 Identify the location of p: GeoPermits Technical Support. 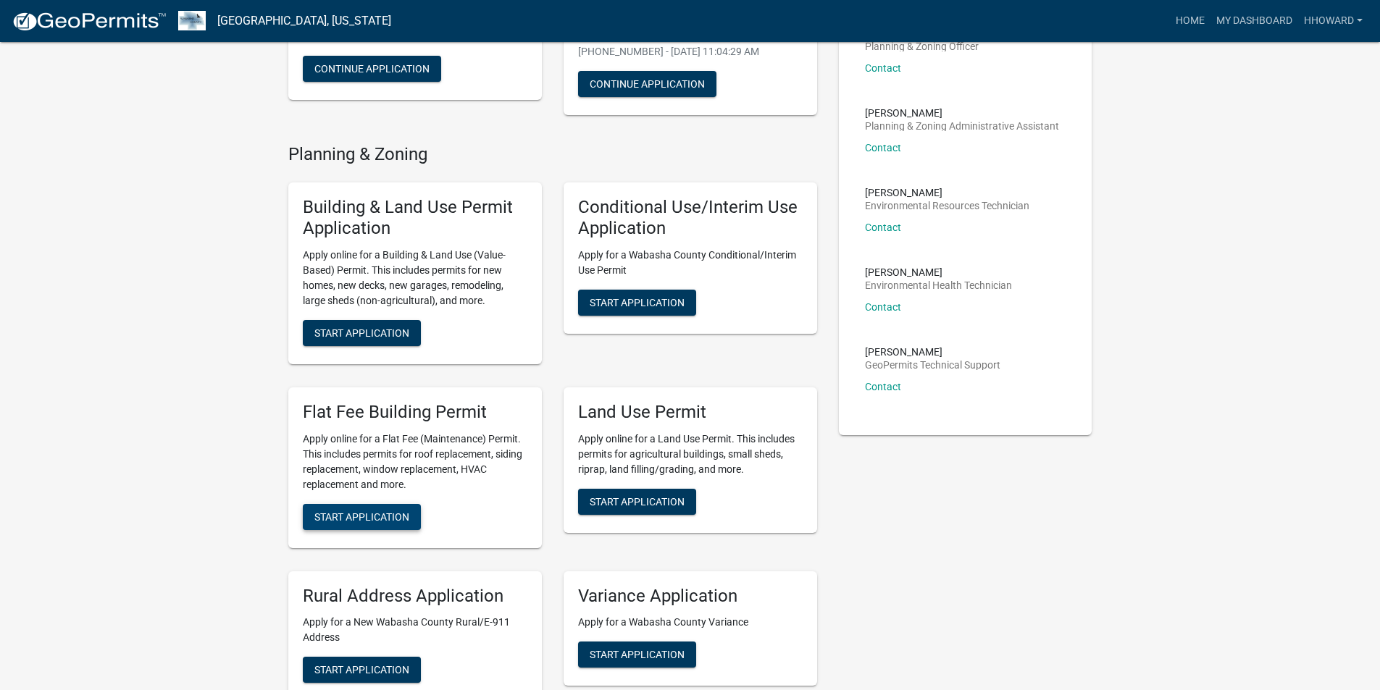
(932, 365).